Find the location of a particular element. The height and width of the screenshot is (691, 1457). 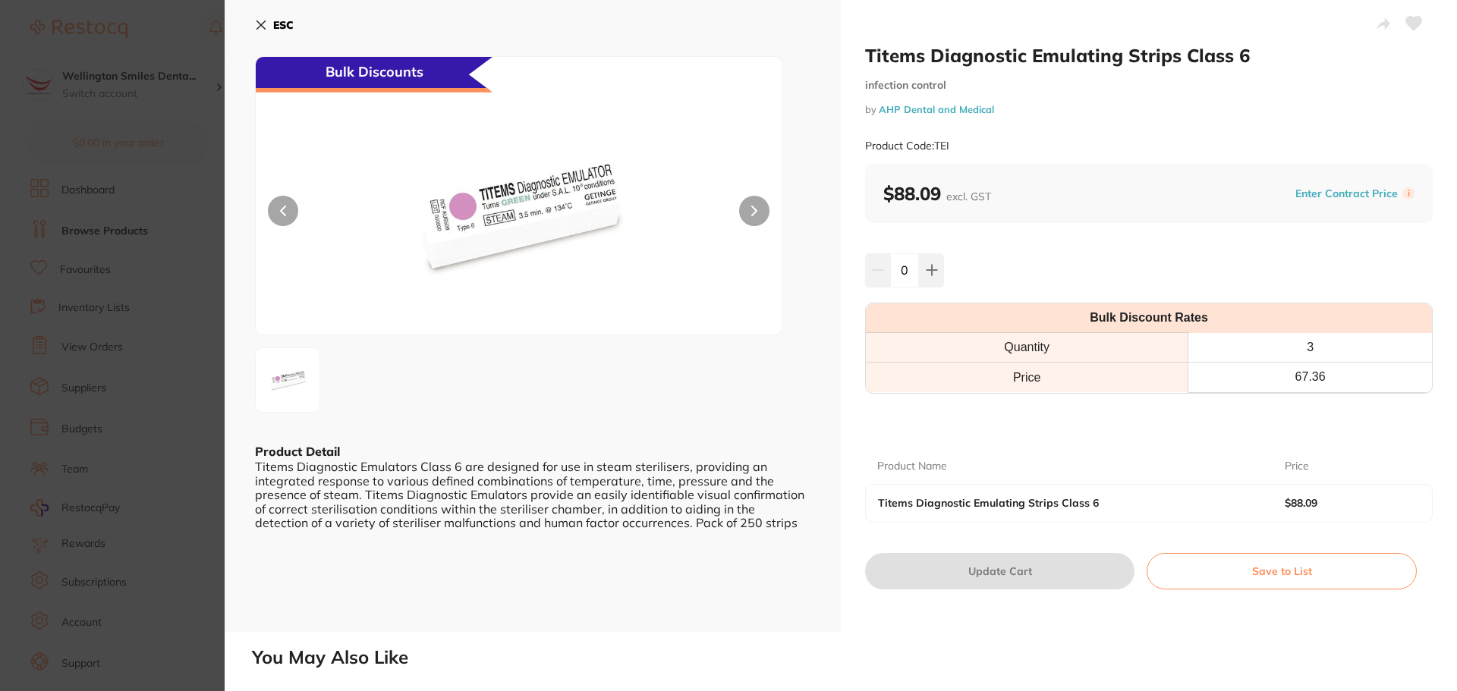

button: Update Cart is located at coordinates (1000, 571).